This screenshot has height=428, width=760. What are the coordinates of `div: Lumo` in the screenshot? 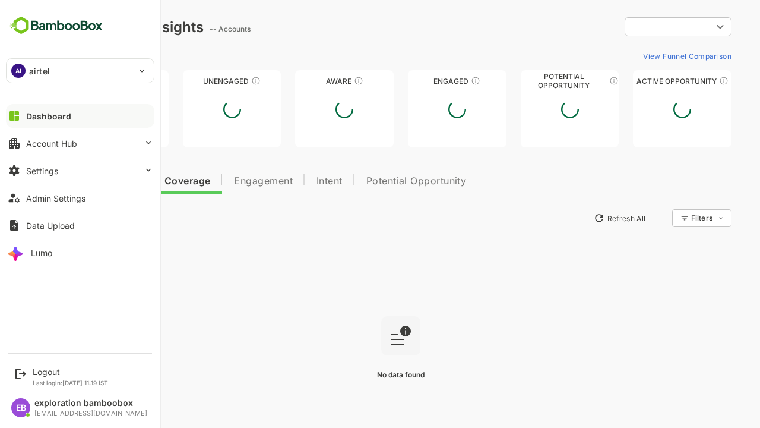 It's located at (42, 252).